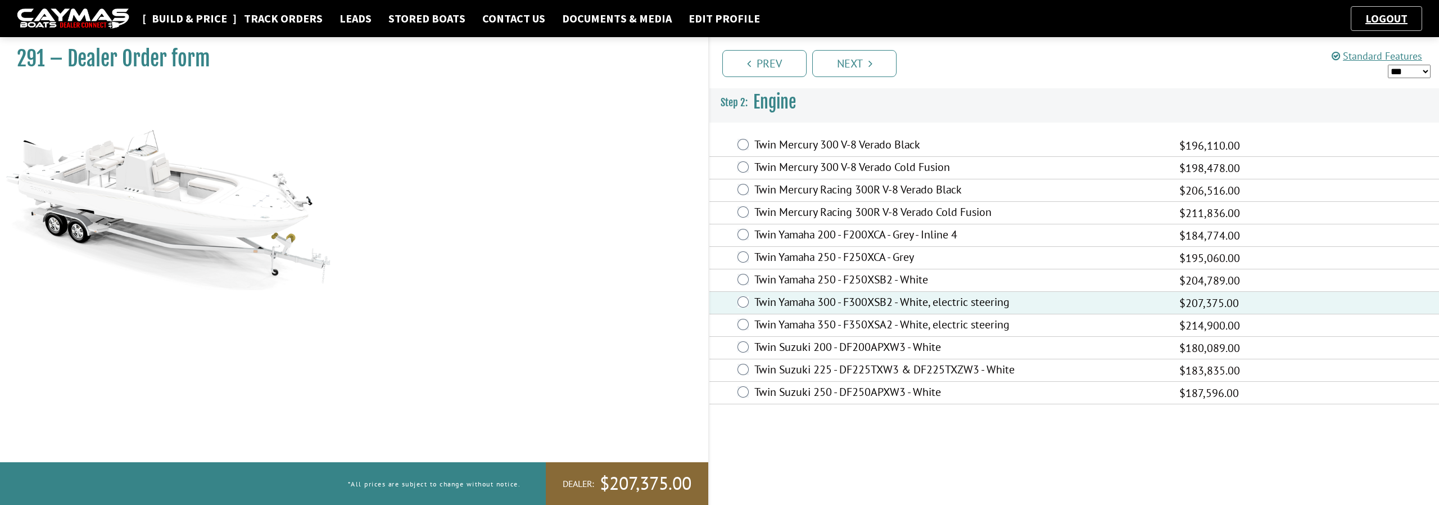  What do you see at coordinates (960, 371) in the screenshot?
I see `label: Twin Suzuki 225 - DF225TXW3 & DF225TXZW3 - White` at bounding box center [960, 371].